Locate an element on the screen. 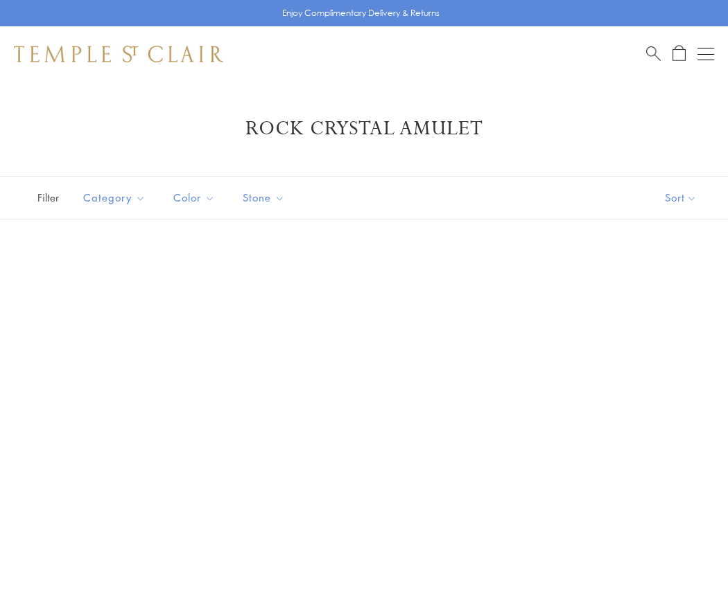 Image resolution: width=728 pixels, height=615 pixels. a: Search is located at coordinates (653, 53).